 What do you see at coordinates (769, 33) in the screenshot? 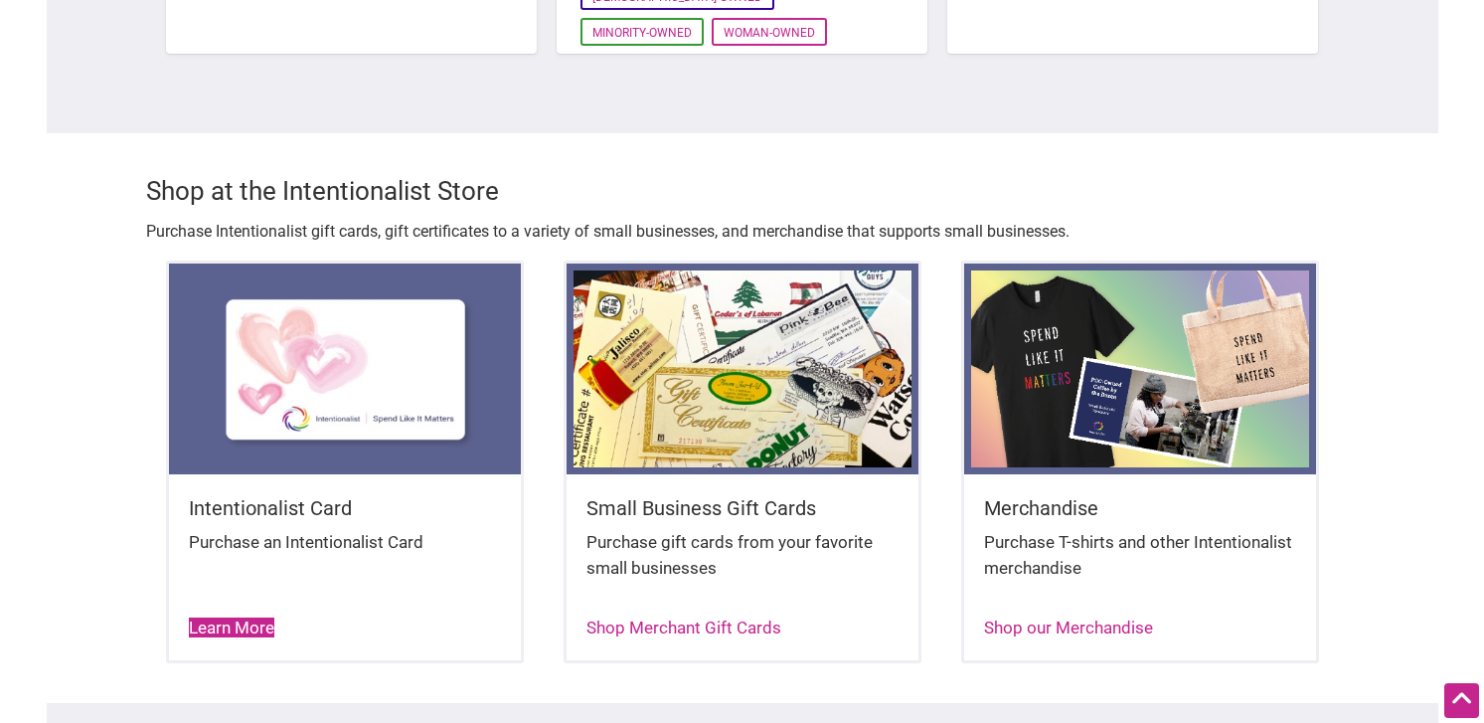
I see `a: Woman-Owned` at bounding box center [769, 33].